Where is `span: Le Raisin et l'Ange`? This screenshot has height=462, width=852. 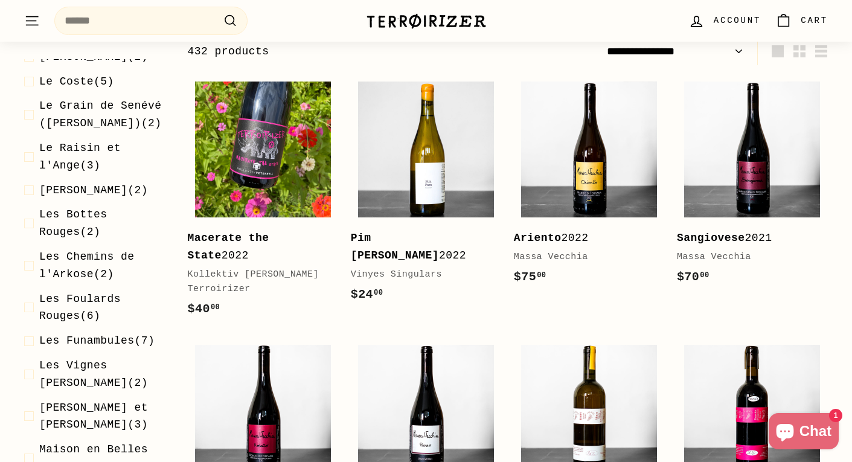 span: Le Raisin et l'Ange is located at coordinates (80, 156).